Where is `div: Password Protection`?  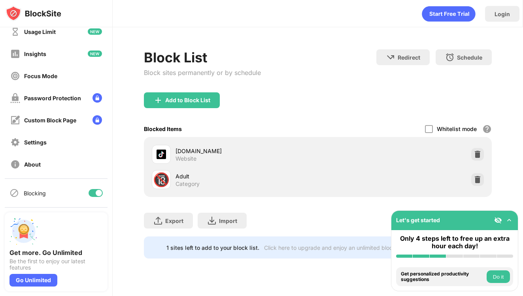 div: Password Protection is located at coordinates (53, 98).